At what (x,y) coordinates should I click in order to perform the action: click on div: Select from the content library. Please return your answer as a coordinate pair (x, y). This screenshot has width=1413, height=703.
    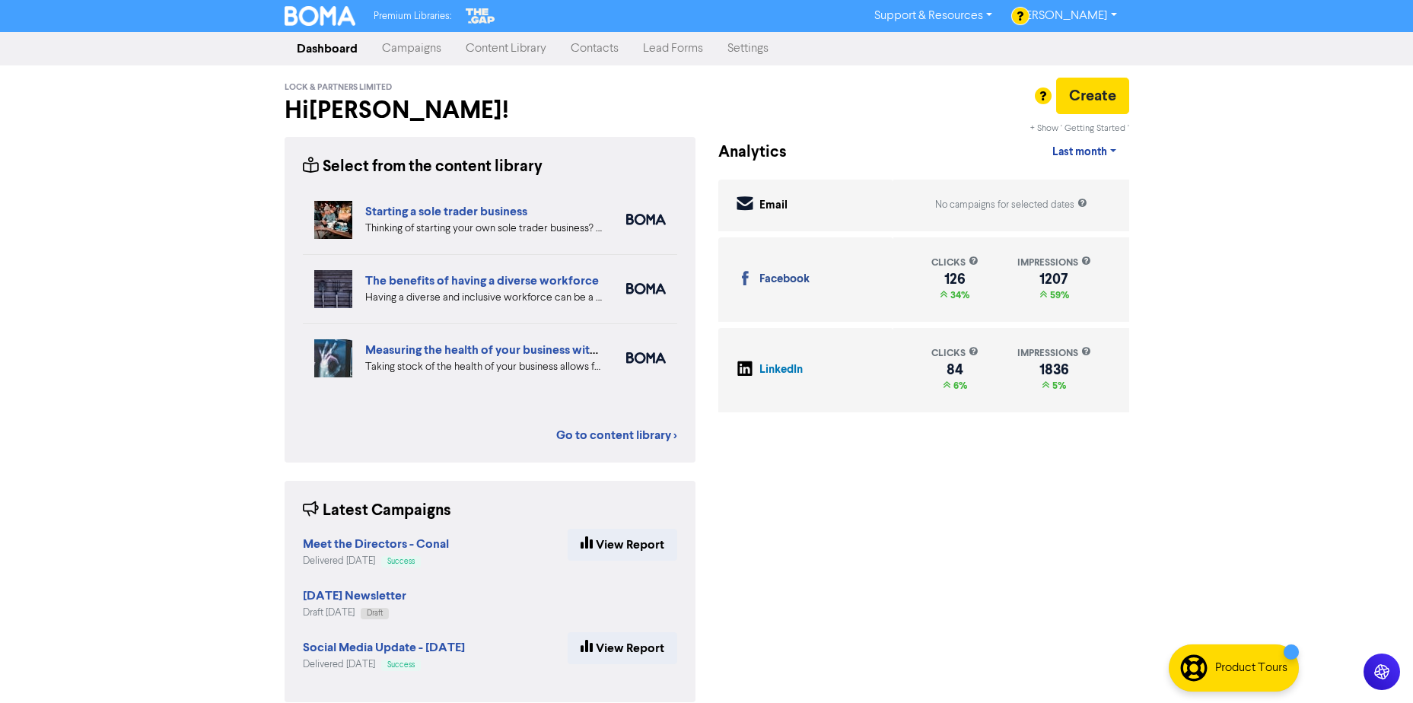
    Looking at the image, I should click on (422, 167).